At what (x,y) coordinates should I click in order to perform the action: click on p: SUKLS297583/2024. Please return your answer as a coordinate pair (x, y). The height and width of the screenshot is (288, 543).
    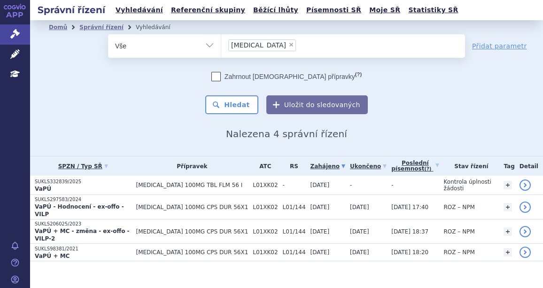
    Looking at the image, I should click on (83, 199).